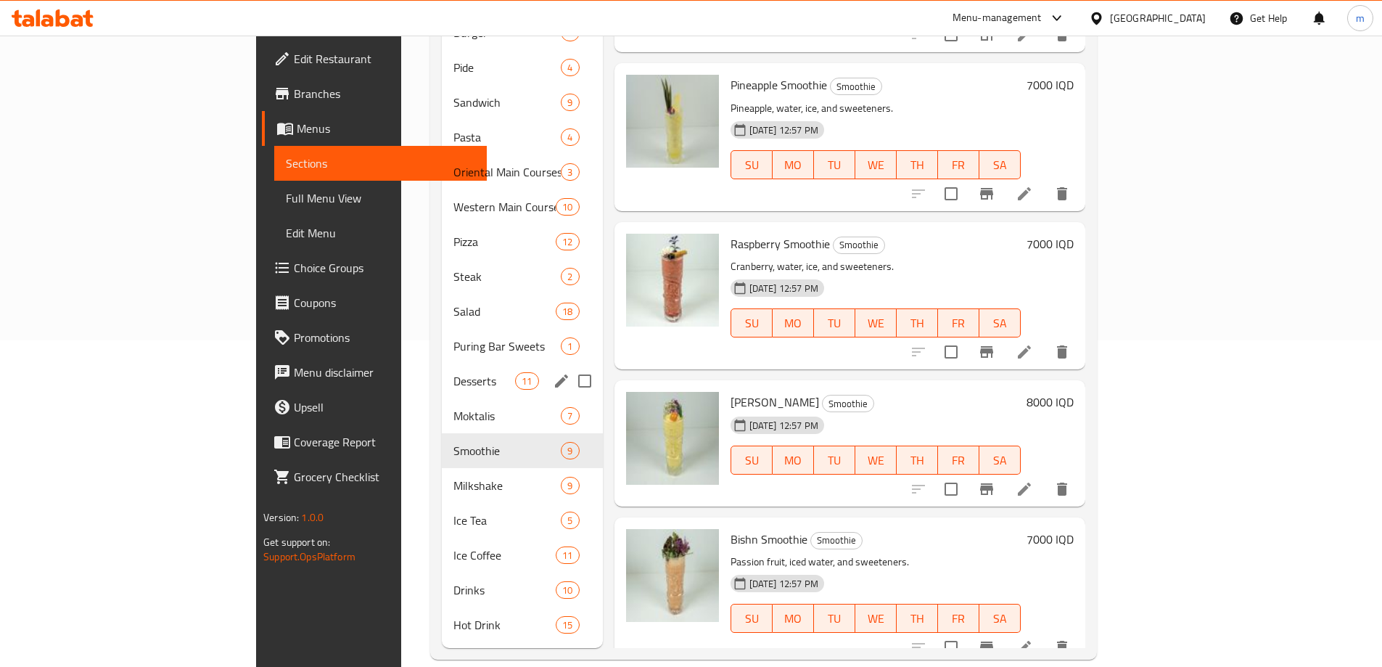  What do you see at coordinates (281, 517) in the screenshot?
I see `span: Version:` at bounding box center [281, 517].